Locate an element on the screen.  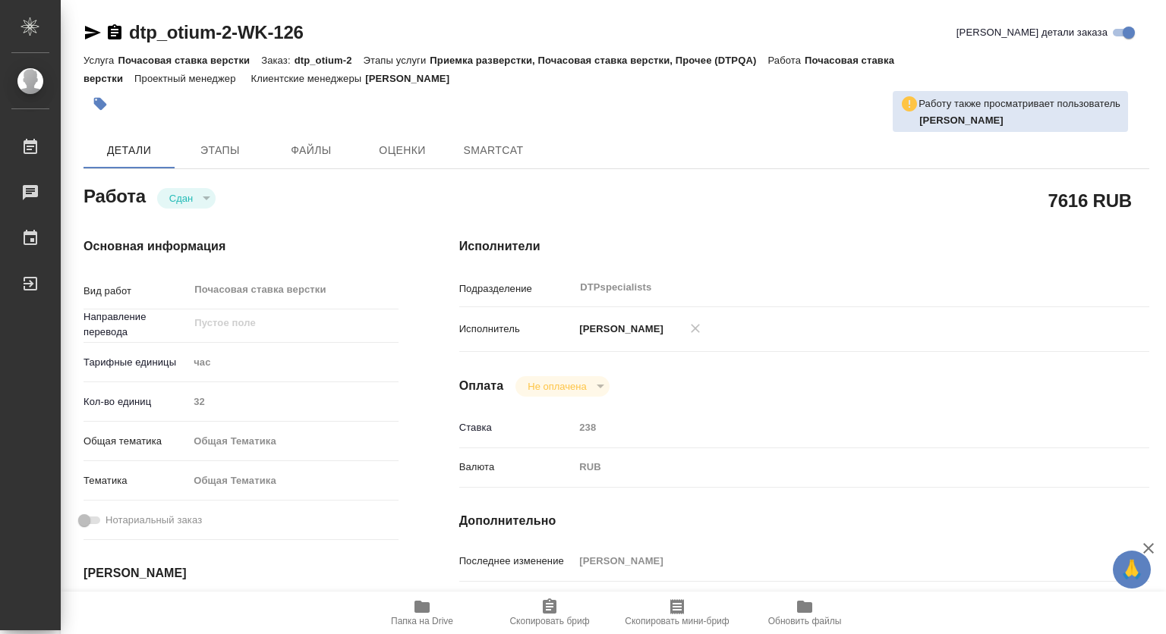
div: час is located at coordinates (293, 363).